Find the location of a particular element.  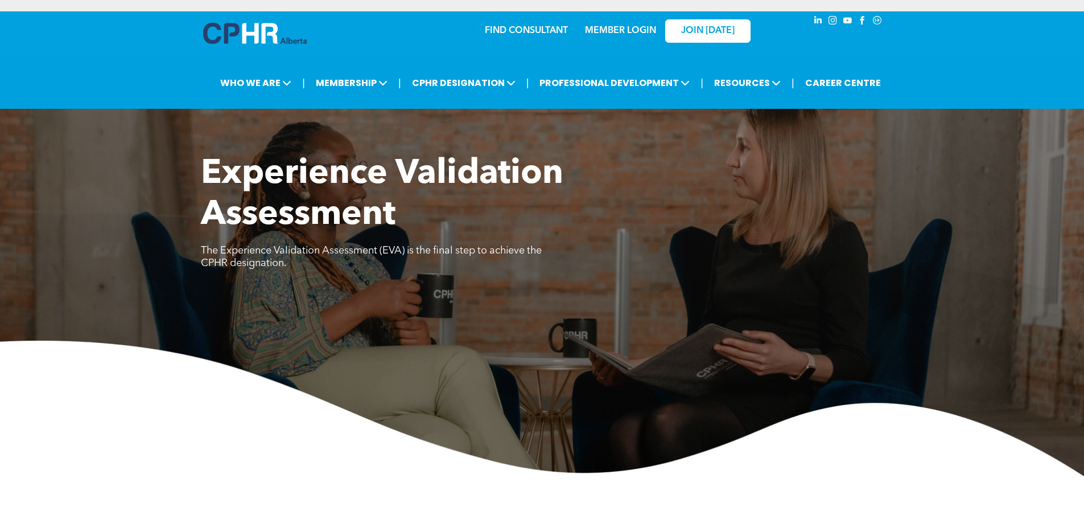

a: CAREER CENTRE is located at coordinates (843, 83).